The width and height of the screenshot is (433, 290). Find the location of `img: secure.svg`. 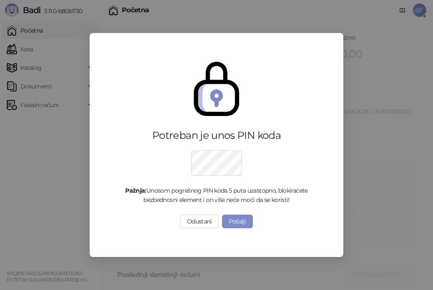

img: secure.svg is located at coordinates (217, 89).